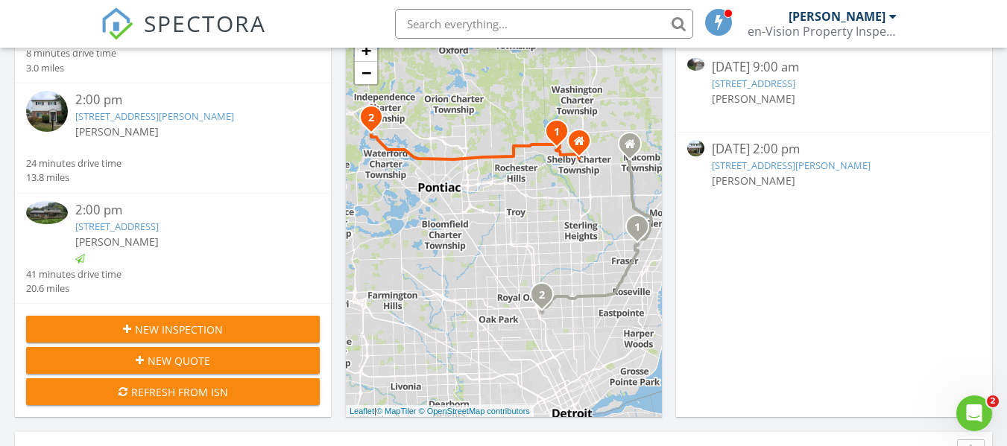  What do you see at coordinates (74, 288) in the screenshot?
I see `div: 20.6 miles` at bounding box center [74, 288].